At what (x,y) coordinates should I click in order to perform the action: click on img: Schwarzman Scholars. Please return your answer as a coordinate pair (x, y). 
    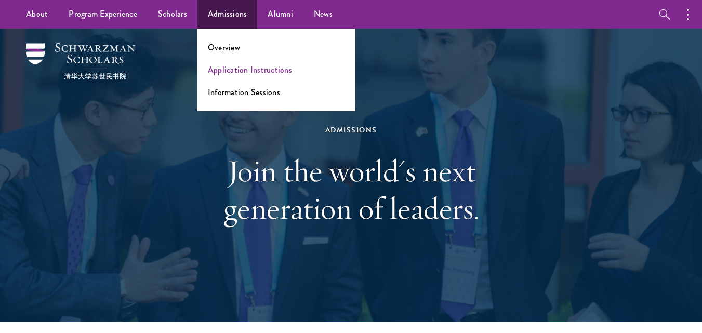
    Looking at the image, I should click on (81, 61).